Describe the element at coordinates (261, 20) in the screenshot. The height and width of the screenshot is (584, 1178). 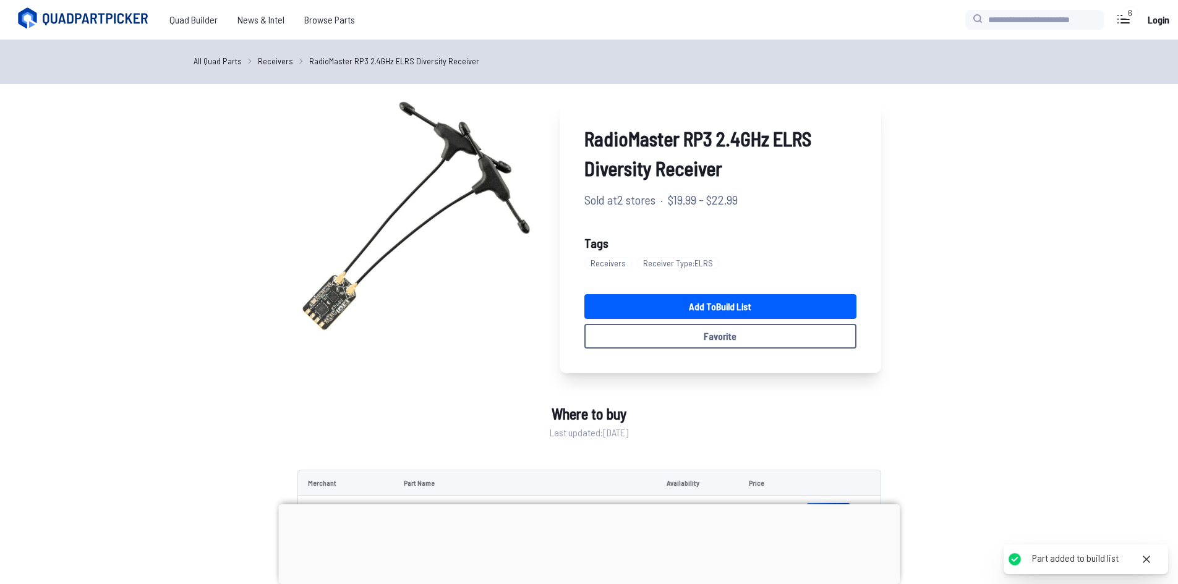
I see `a: News & Intel` at that location.